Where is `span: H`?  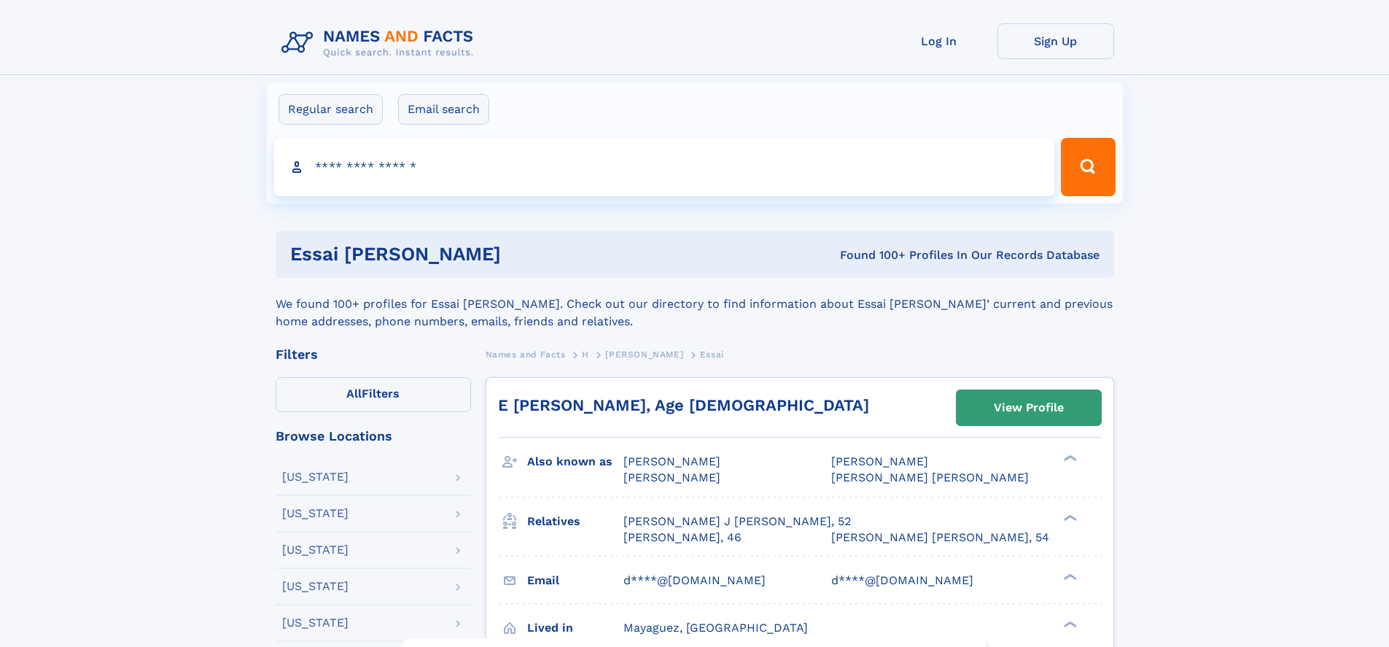 span: H is located at coordinates (585, 354).